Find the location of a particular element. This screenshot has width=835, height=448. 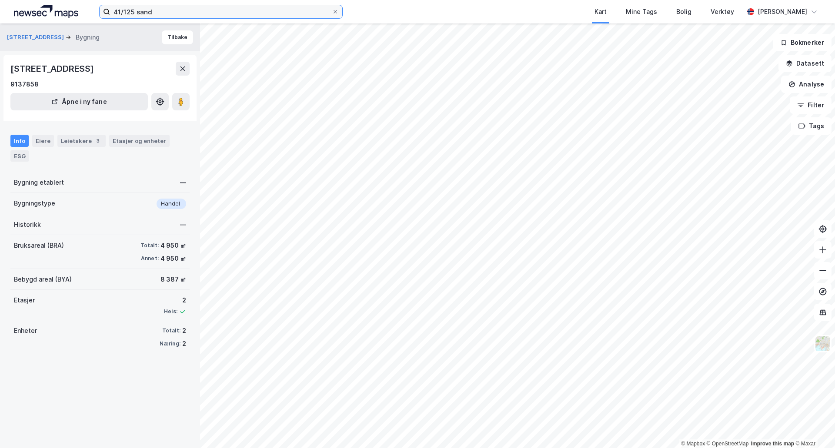

div: Etasjer is located at coordinates (24, 301).